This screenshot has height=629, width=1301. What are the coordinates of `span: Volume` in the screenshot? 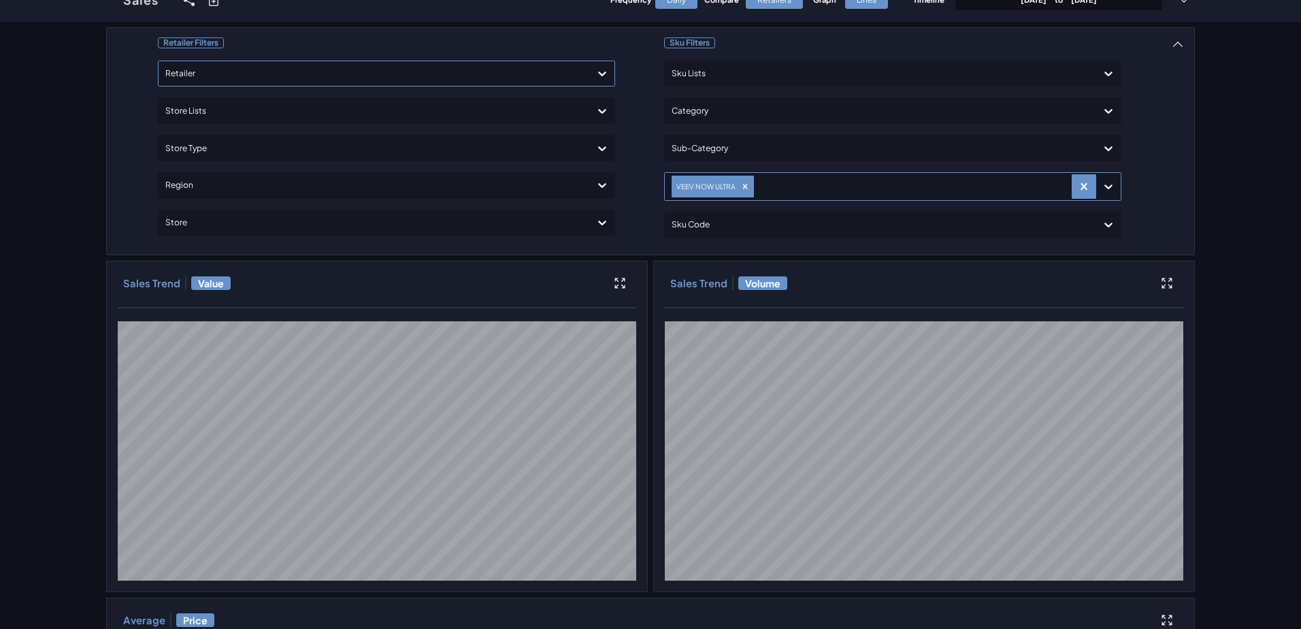 It's located at (763, 283).